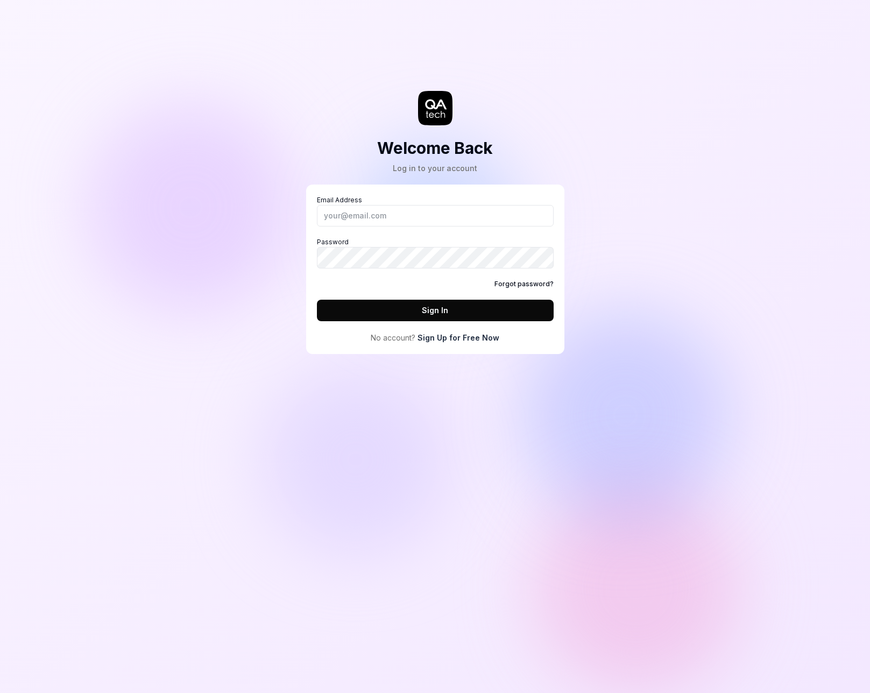  What do you see at coordinates (435, 310) in the screenshot?
I see `button: Sign In` at bounding box center [435, 310].